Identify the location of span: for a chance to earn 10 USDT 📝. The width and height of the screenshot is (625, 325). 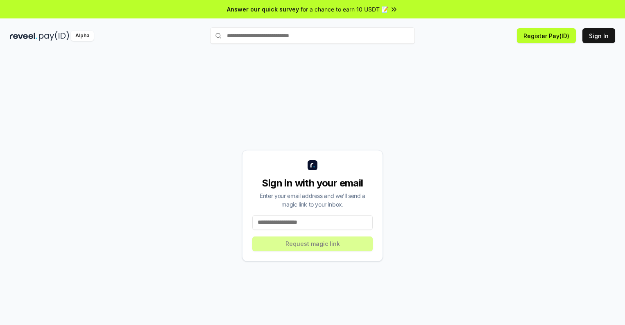
(344, 9).